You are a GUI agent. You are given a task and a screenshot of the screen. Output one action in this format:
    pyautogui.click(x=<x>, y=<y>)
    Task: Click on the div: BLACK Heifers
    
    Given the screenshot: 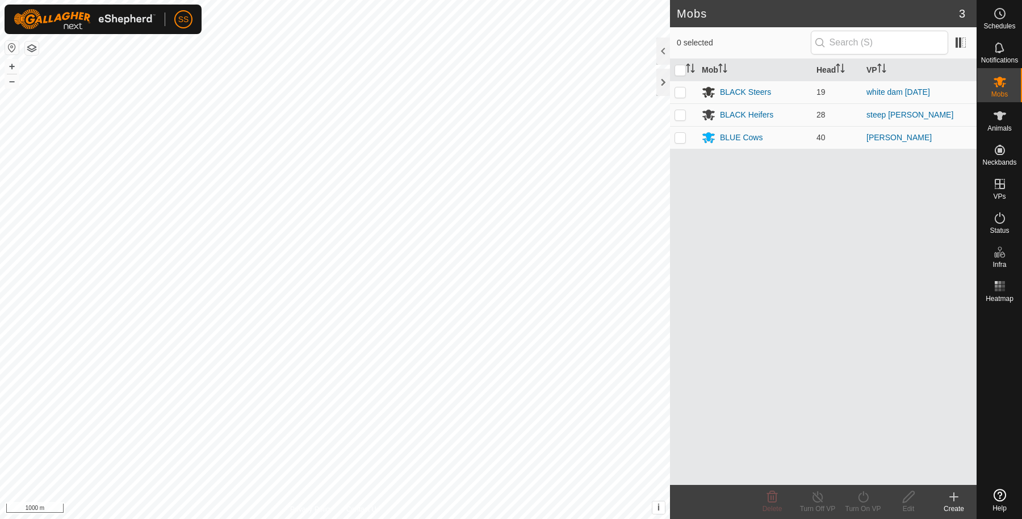 What is the action you would take?
    pyautogui.click(x=746, y=115)
    